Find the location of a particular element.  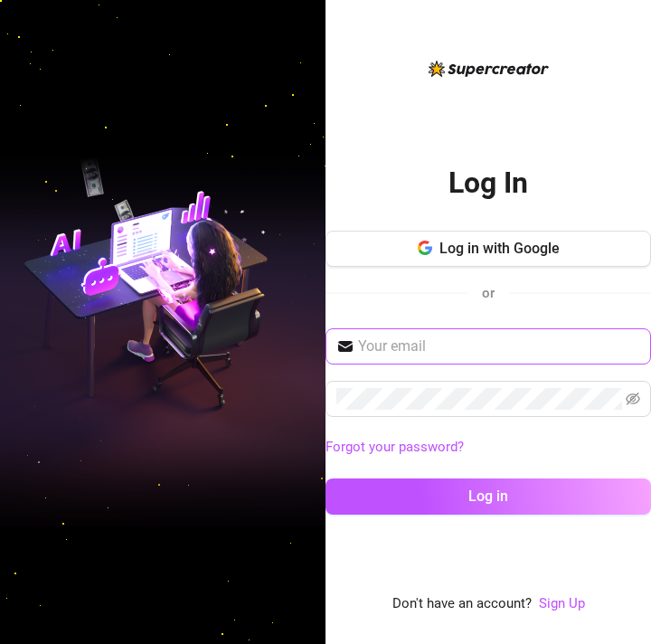

h2: Log In is located at coordinates (488, 183).